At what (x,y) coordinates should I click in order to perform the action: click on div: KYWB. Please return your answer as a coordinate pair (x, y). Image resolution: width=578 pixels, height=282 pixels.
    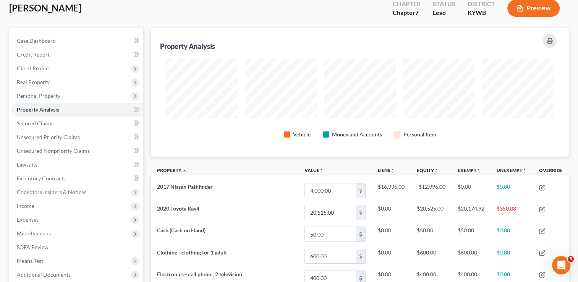
    Looking at the image, I should click on (481, 13).